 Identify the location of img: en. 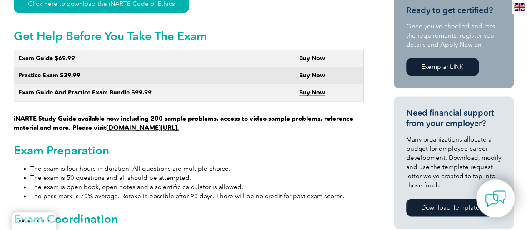
(519, 7).